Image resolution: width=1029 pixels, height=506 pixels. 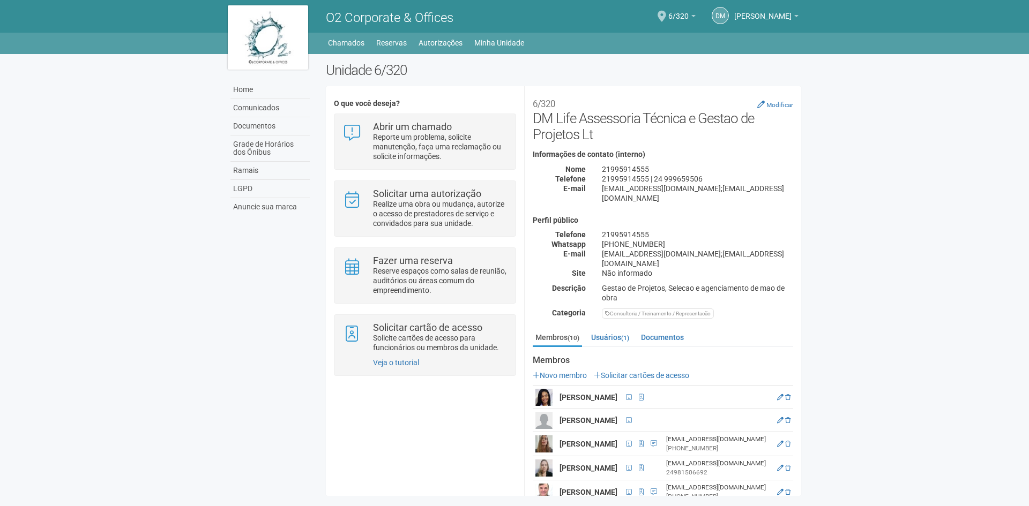 What do you see at coordinates (697, 179) in the screenshot?
I see `div: 21995914555 | 24 999659506` at bounding box center [697, 179].